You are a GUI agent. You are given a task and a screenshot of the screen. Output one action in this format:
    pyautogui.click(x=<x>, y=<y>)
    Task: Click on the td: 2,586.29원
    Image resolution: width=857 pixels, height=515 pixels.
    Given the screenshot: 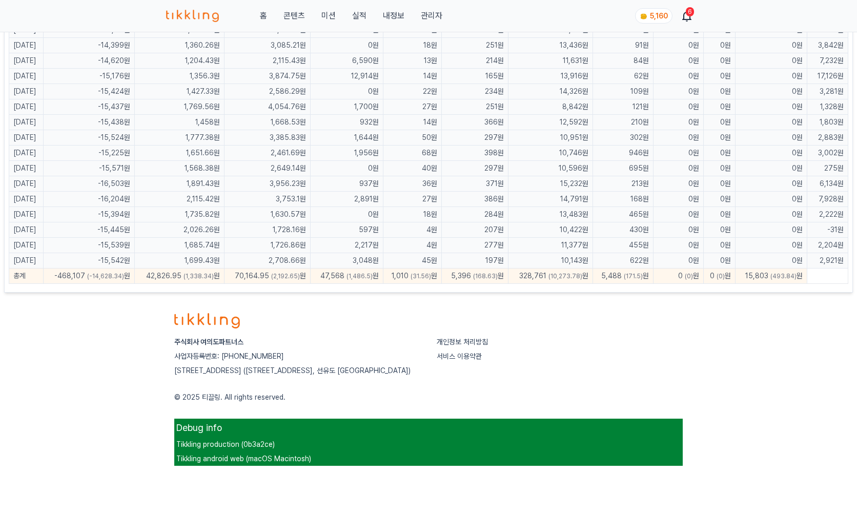 What is the action you would take?
    pyautogui.click(x=267, y=92)
    